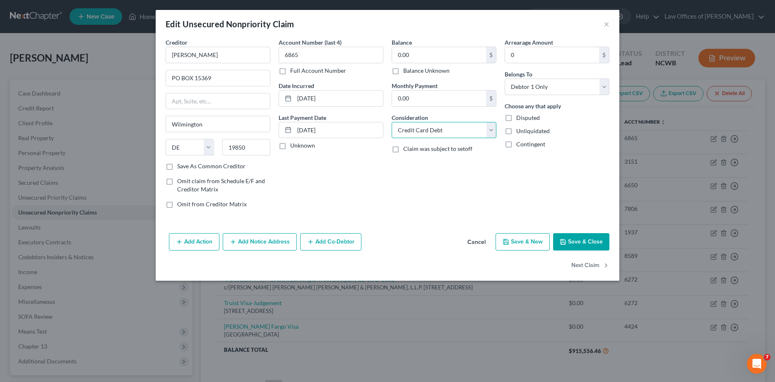 This screenshot has height=382, width=775. Describe the element at coordinates (83, 124) in the screenshot. I see `div: Operator says…` at that location.